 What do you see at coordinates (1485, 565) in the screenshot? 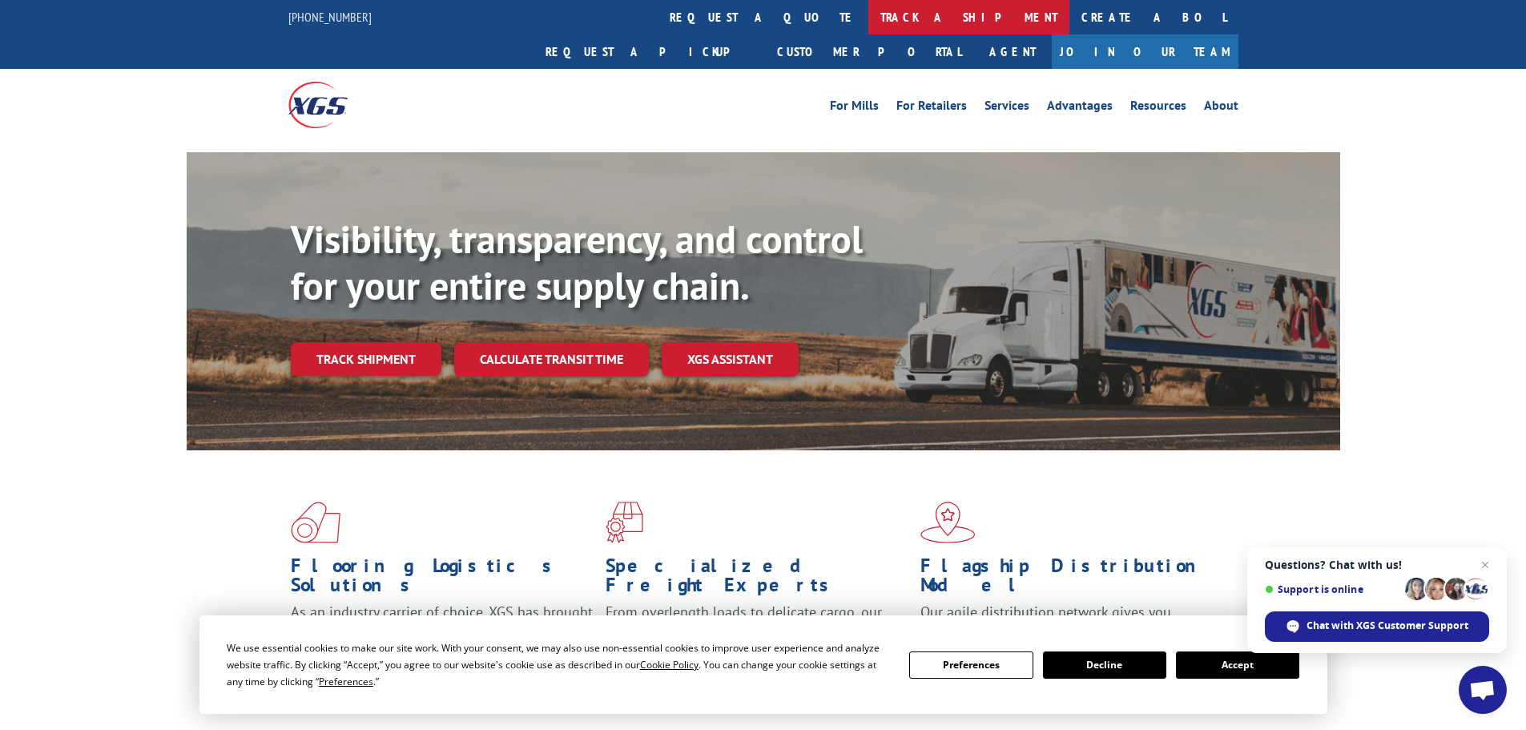
I see `span: Close chat` at bounding box center [1485, 565].